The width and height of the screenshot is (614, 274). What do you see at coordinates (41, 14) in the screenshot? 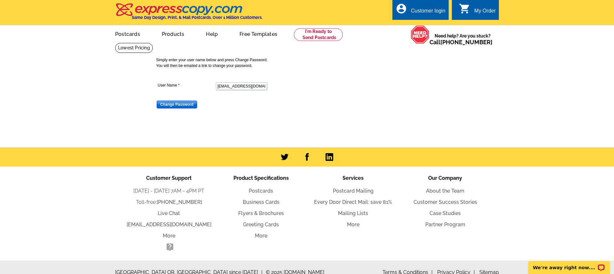
I see `p: We're away right now. Please check back later!` at bounding box center [41, 14].